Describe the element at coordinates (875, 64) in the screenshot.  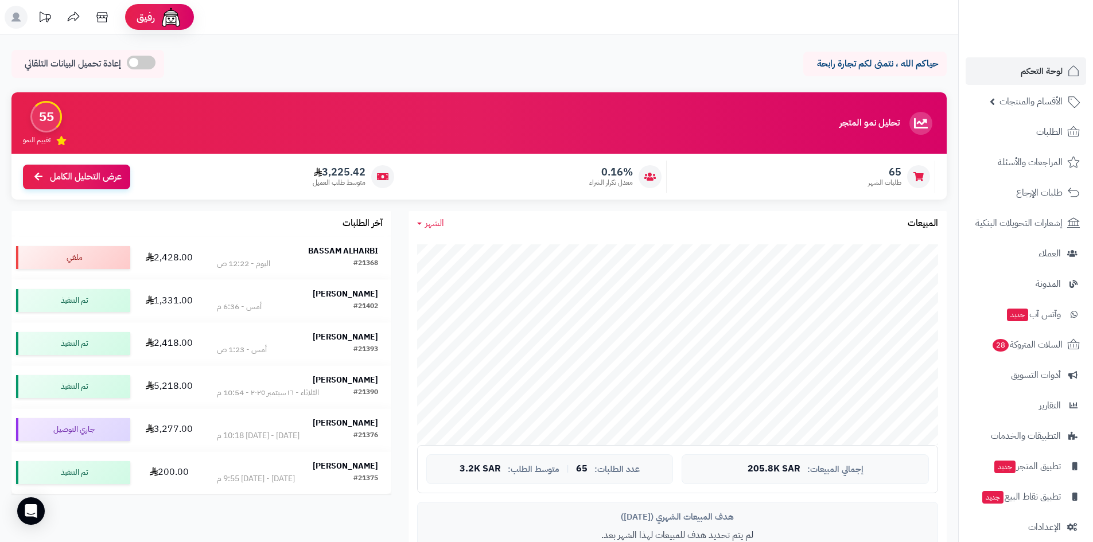
I see `p: حياكم الله ، نتمنى لكم تجارة رابحة` at that location.